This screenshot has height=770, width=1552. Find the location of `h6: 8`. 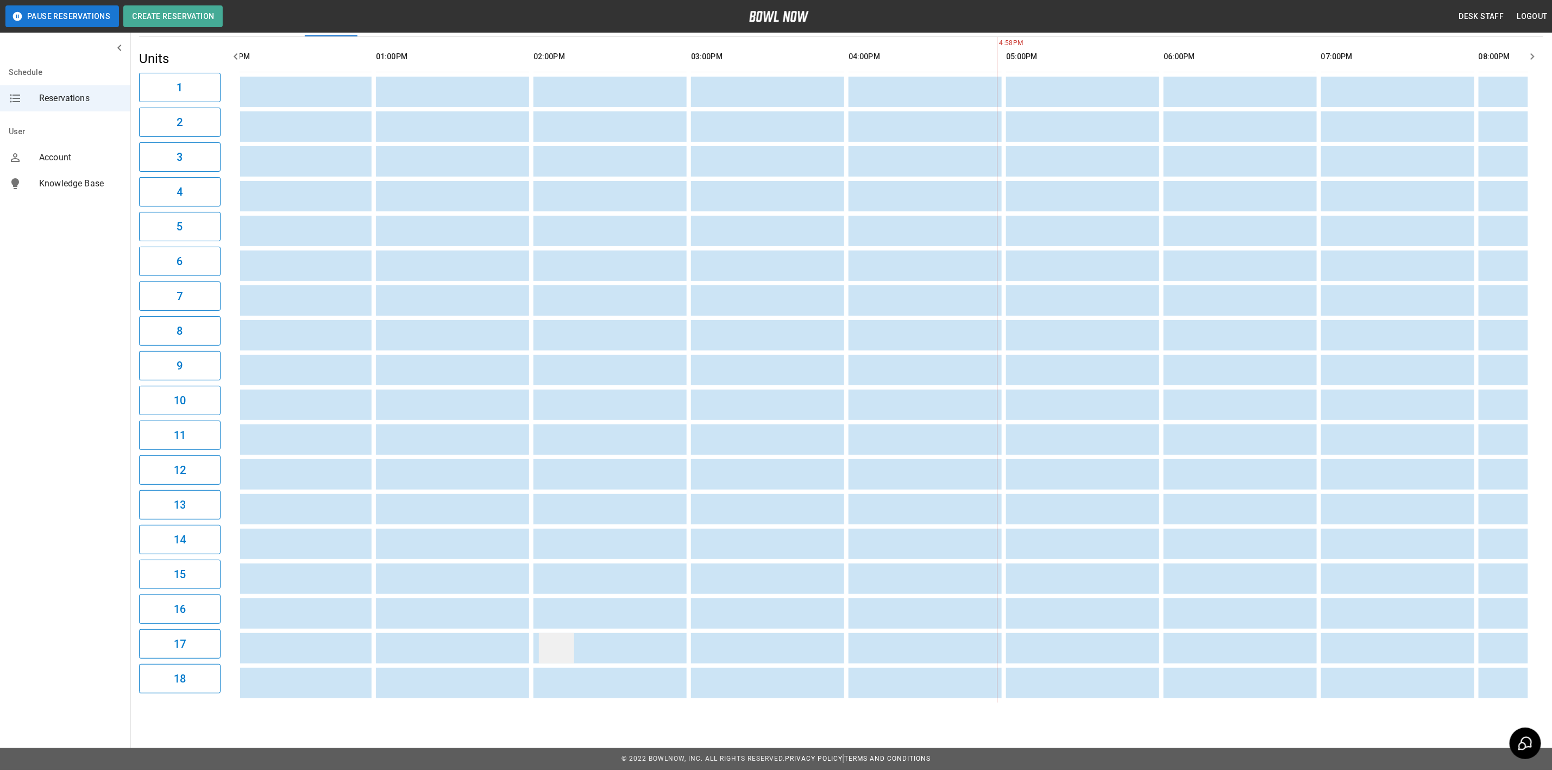

h6: 8 is located at coordinates (179, 331).